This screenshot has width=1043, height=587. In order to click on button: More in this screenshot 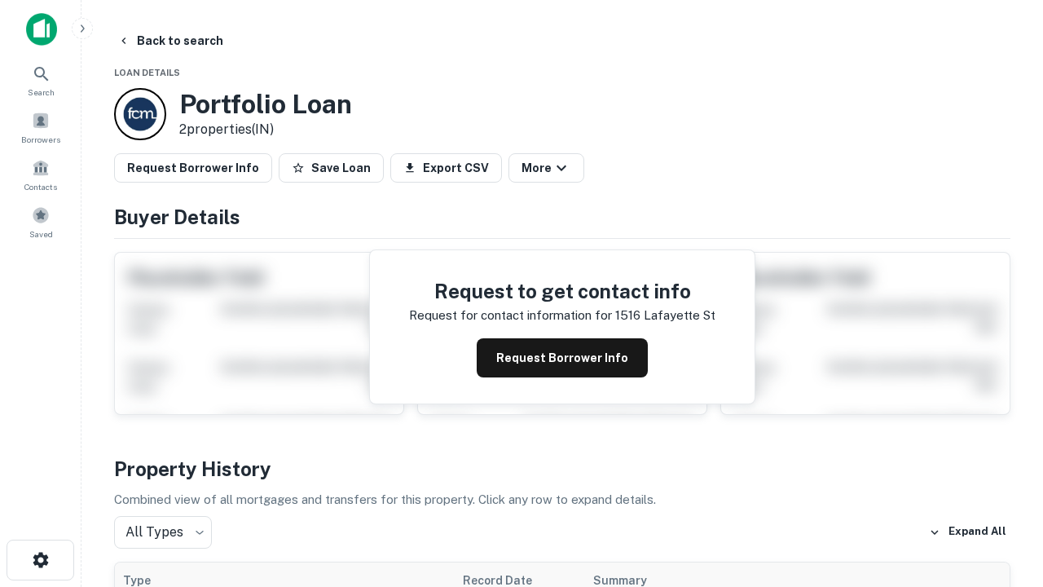, I will do `click(546, 168)`.